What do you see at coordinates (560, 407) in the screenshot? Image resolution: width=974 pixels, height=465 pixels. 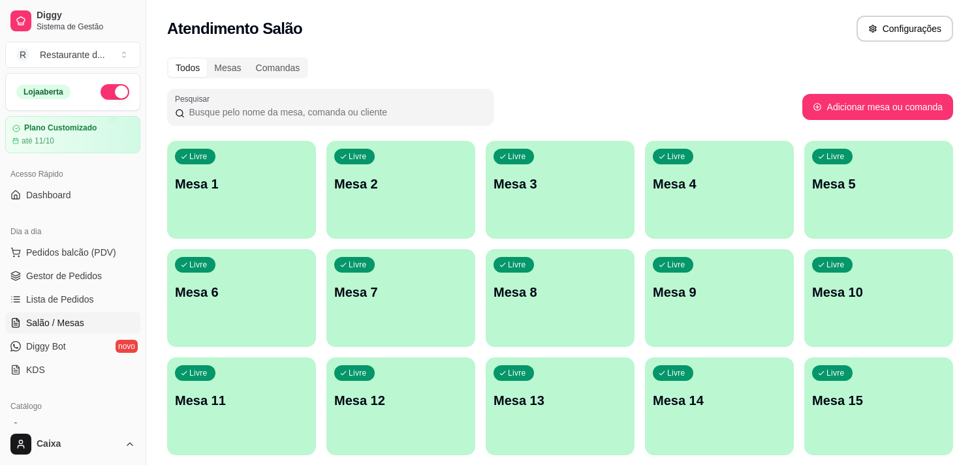 I see `button: LivreMesa 13` at bounding box center [560, 407].